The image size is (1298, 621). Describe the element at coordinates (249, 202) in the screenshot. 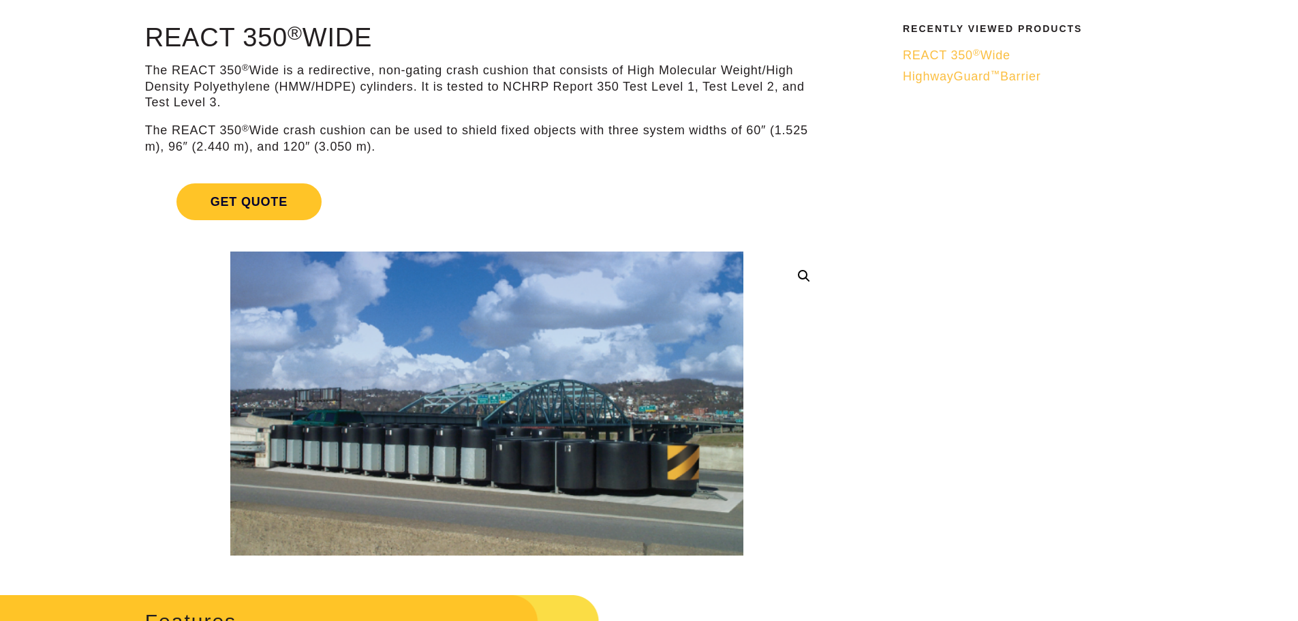

I see `span: Get Quote` at that location.